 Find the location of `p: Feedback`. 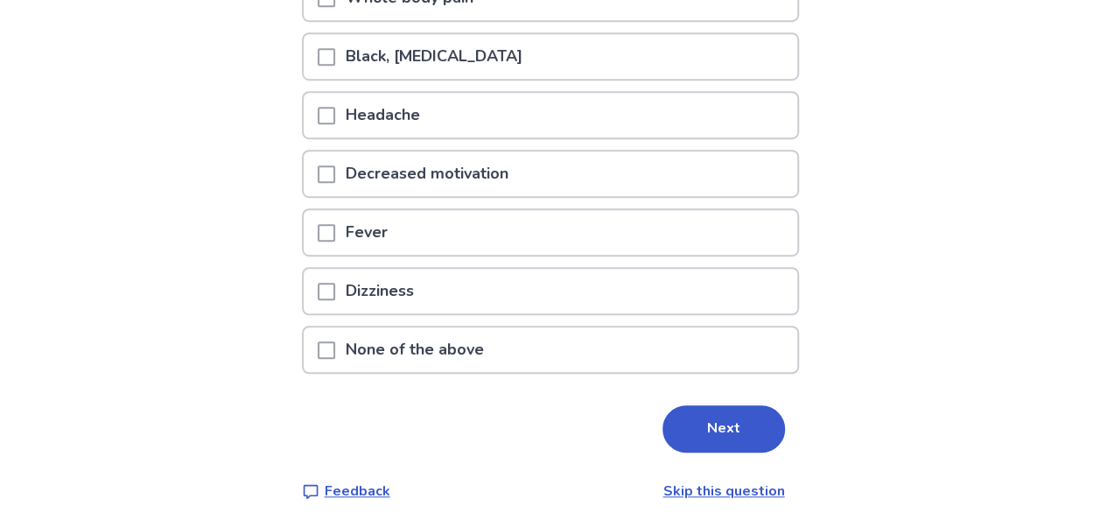

p: Feedback is located at coordinates (357, 491).